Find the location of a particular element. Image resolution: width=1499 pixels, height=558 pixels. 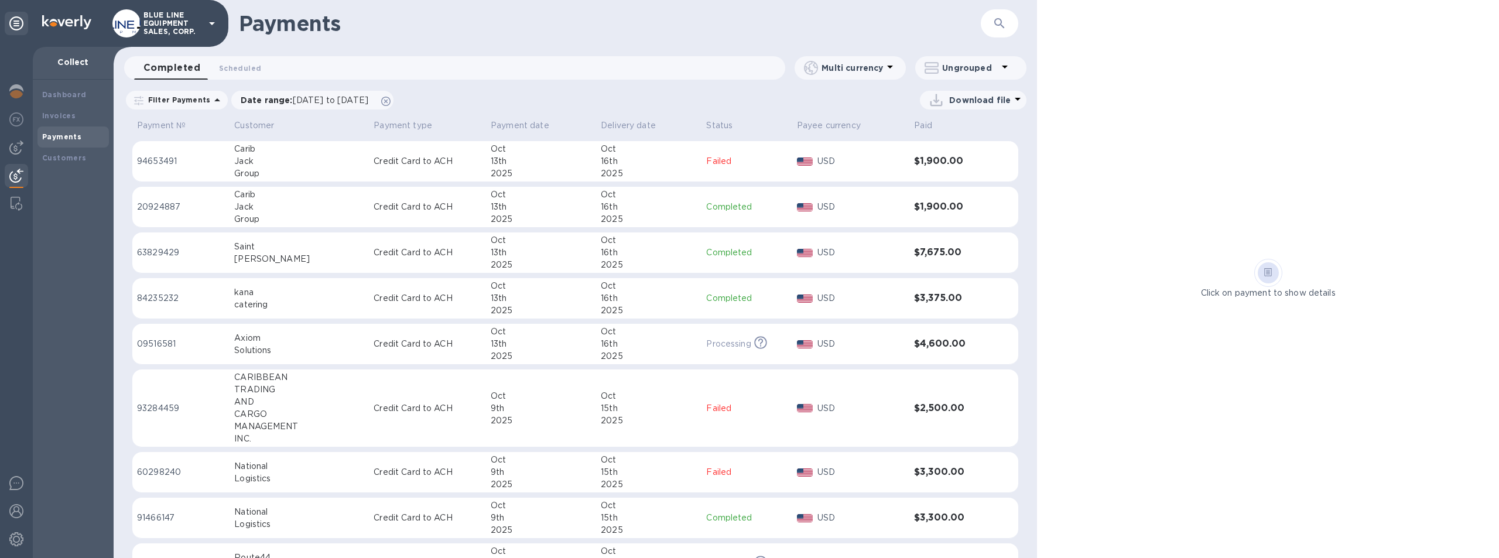

p: 93284459 is located at coordinates (181, 408).